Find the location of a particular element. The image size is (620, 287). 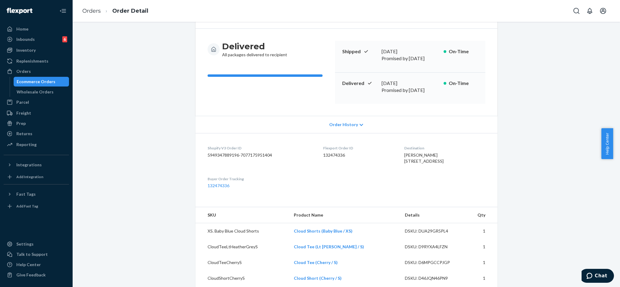

dd: 132474336 is located at coordinates (359, 155).